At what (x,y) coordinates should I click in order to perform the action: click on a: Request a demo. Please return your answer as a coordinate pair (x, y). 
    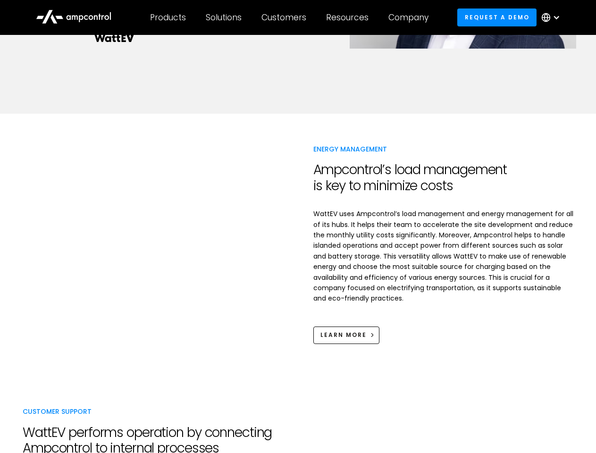
    Looking at the image, I should click on (497, 17).